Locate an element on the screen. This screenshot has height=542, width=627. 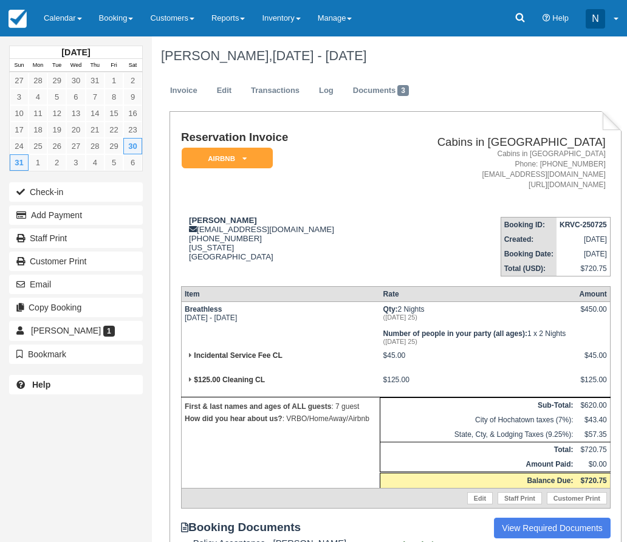
a: 16 is located at coordinates (132, 113).